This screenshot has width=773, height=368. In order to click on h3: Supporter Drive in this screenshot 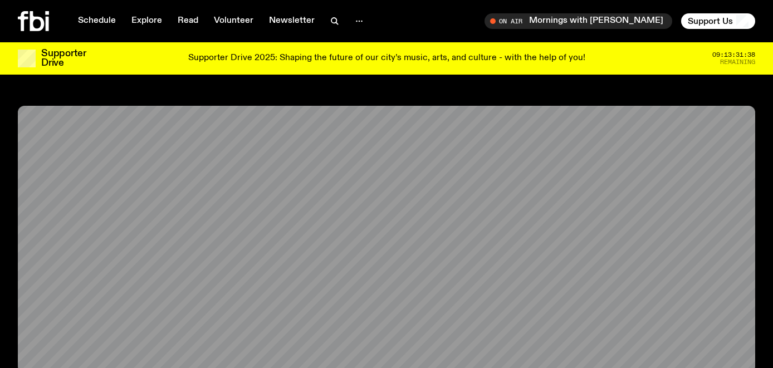, I will do `click(63, 58)`.